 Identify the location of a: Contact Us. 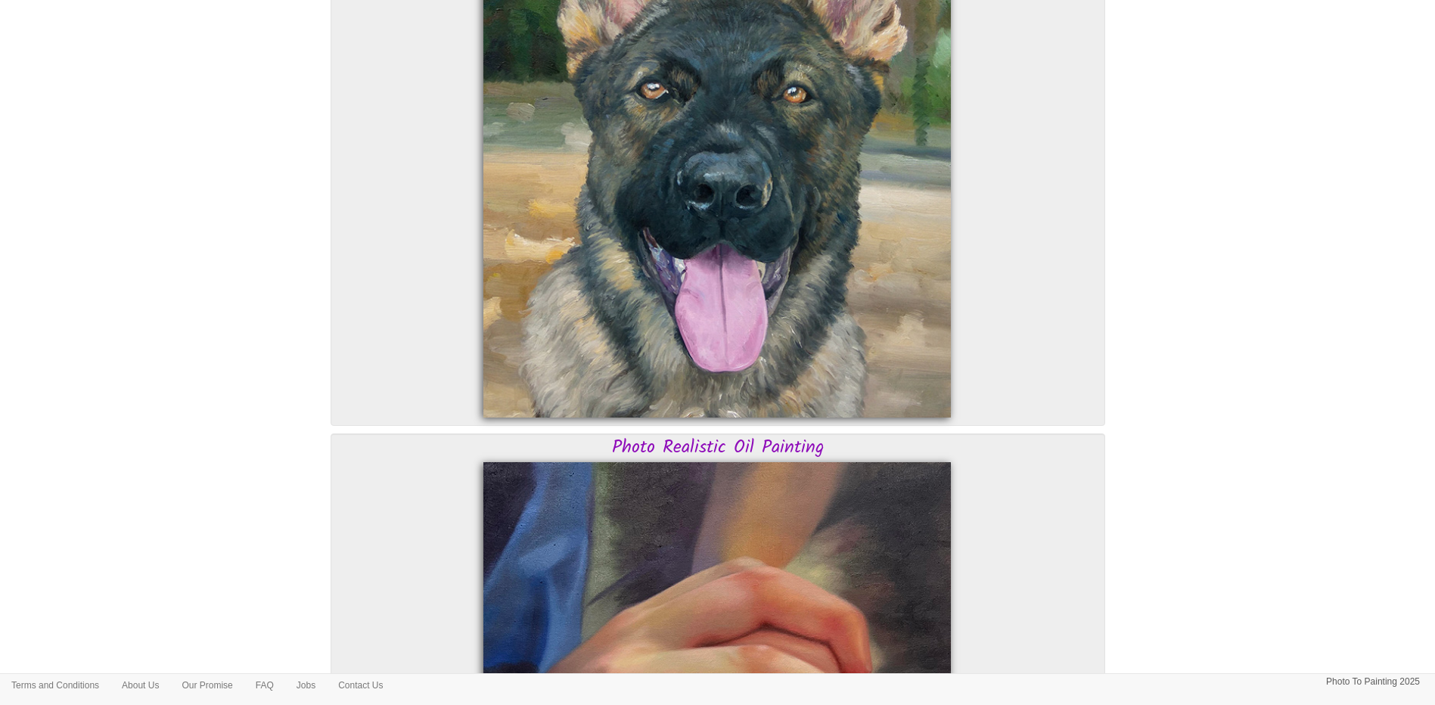
(360, 685).